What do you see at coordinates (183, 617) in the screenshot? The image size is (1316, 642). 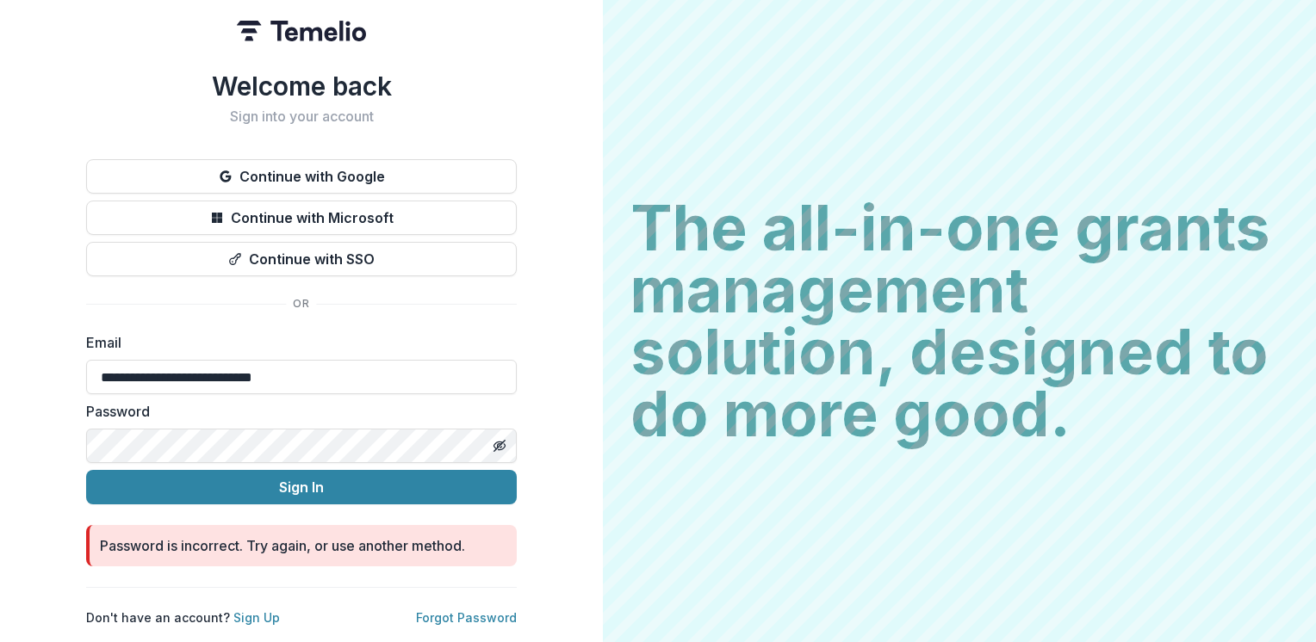 I see `p: Don't have an account?` at bounding box center [183, 617].